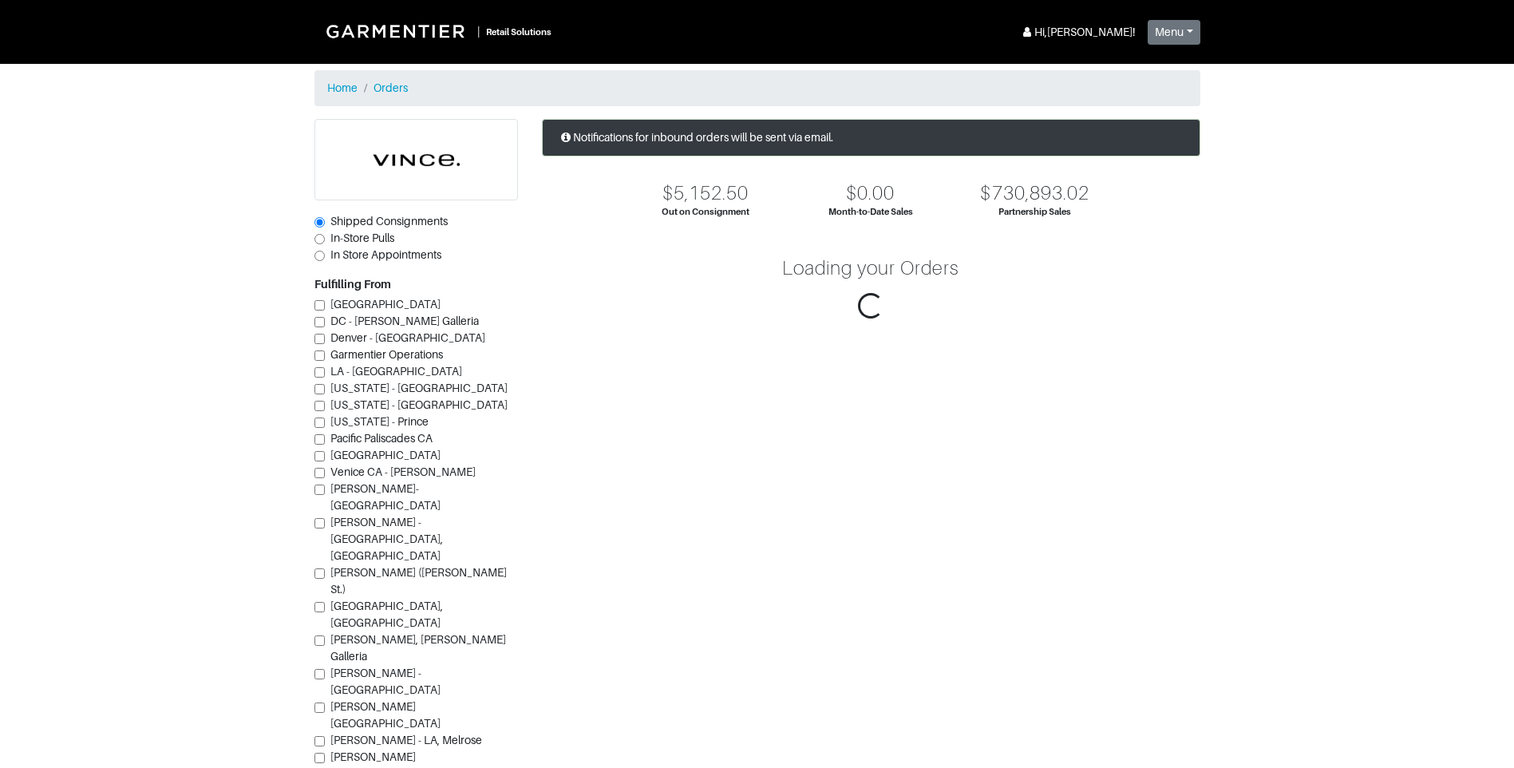 This screenshot has height=768, width=1514. Describe the element at coordinates (757, 88) in the screenshot. I see `nav: breadcrumb` at that location.